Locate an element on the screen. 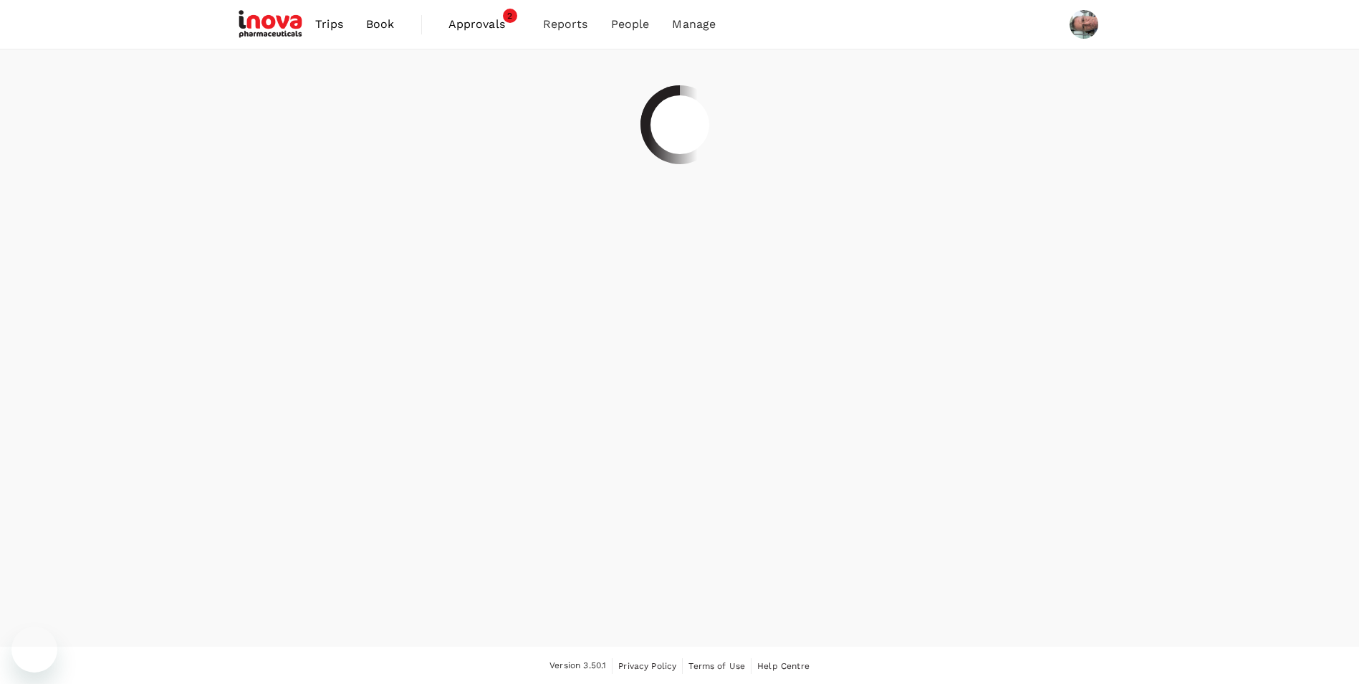  span: Help Centre is located at coordinates (783, 666).